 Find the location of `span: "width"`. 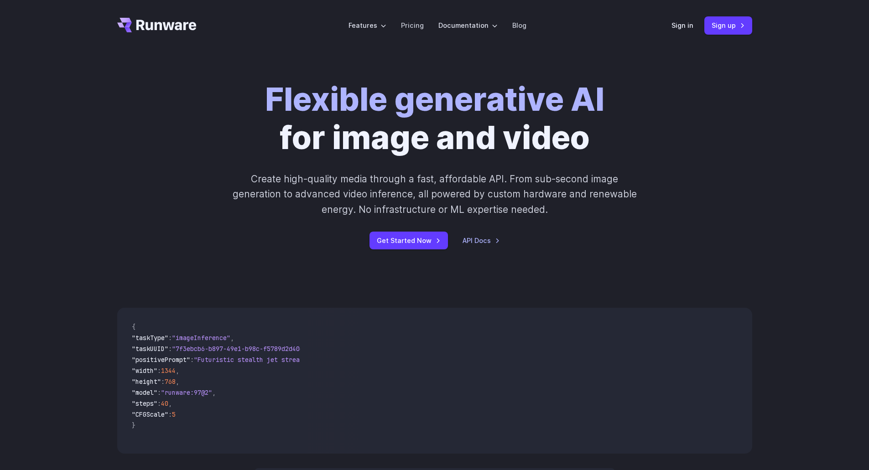

span: "width" is located at coordinates (145, 371).